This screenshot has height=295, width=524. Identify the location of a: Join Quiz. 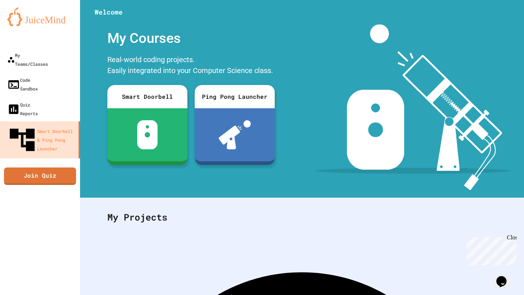
(40, 176).